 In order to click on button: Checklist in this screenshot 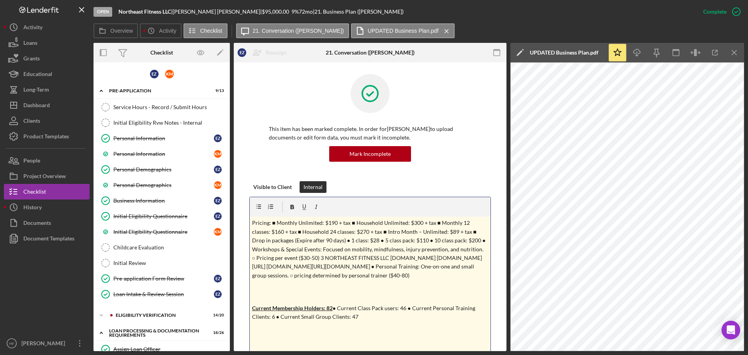, I will do `click(47, 192)`.